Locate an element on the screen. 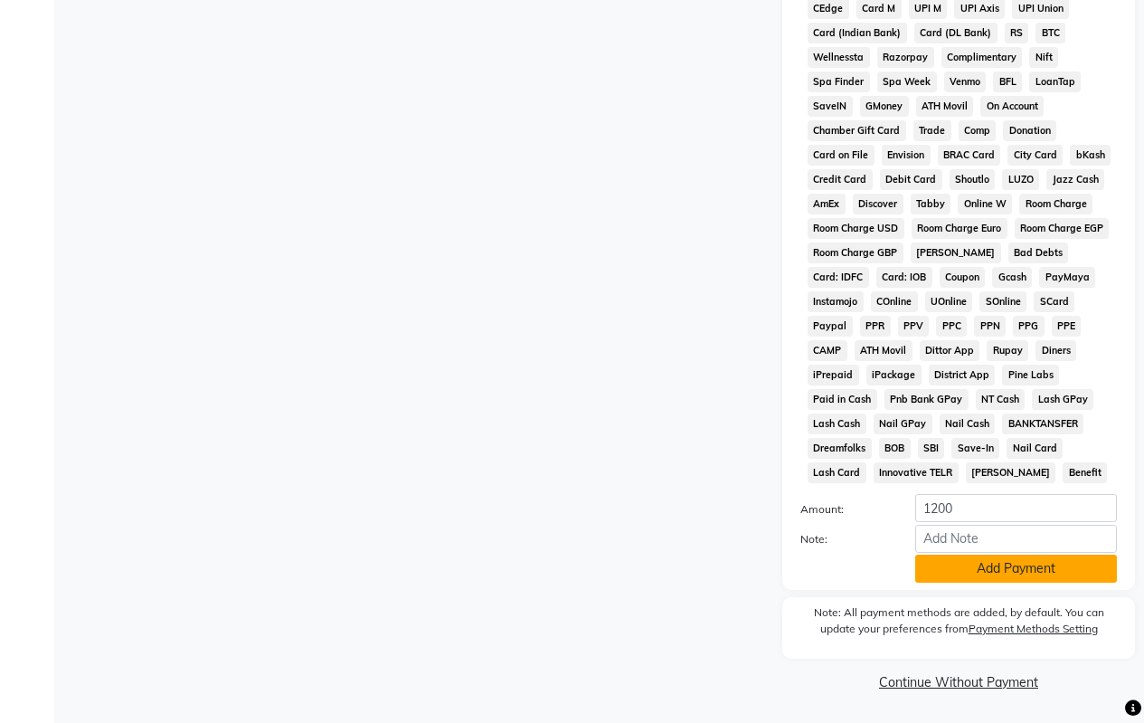 The image size is (1144, 723). label: Note: is located at coordinates (844, 539).